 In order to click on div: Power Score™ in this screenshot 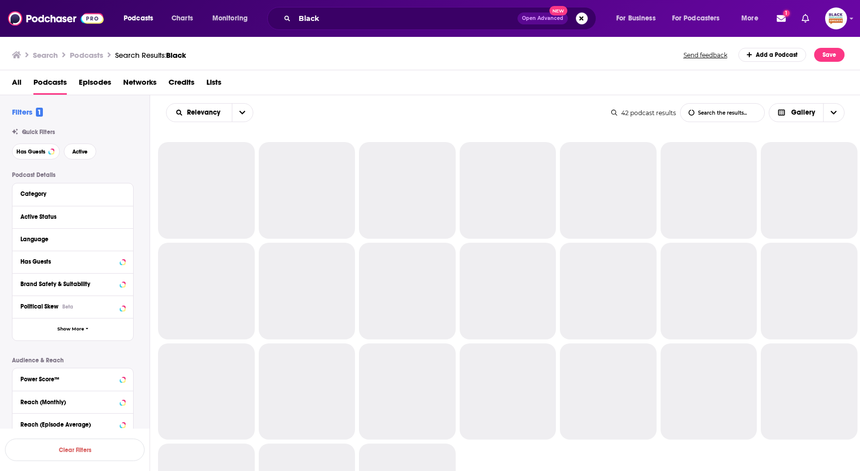, I will do `click(68, 379)`.